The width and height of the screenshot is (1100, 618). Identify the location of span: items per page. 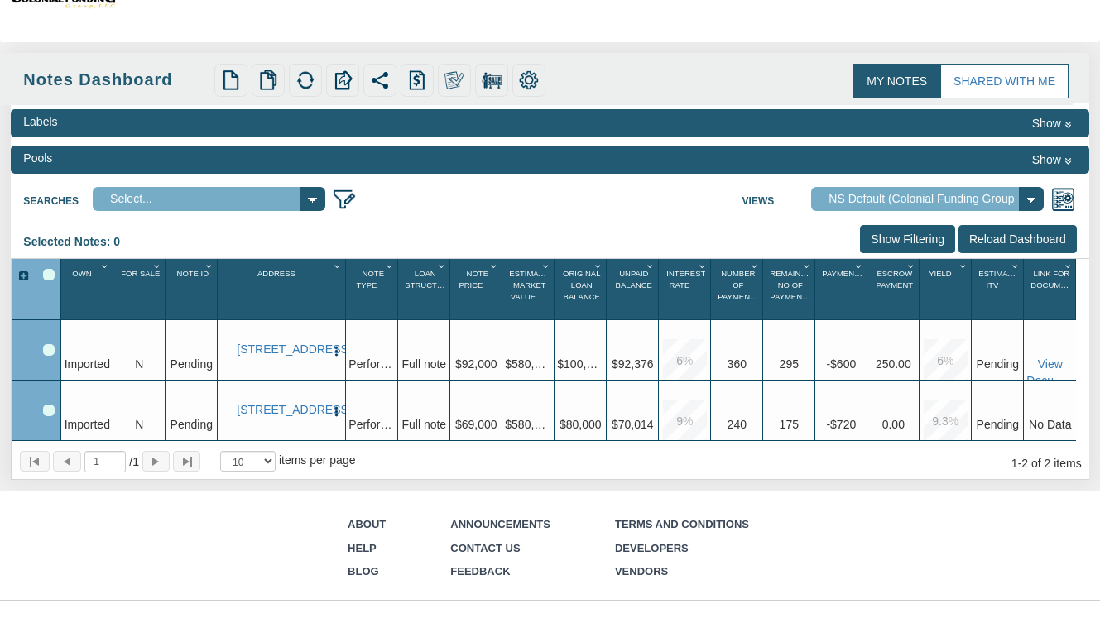
(317, 460).